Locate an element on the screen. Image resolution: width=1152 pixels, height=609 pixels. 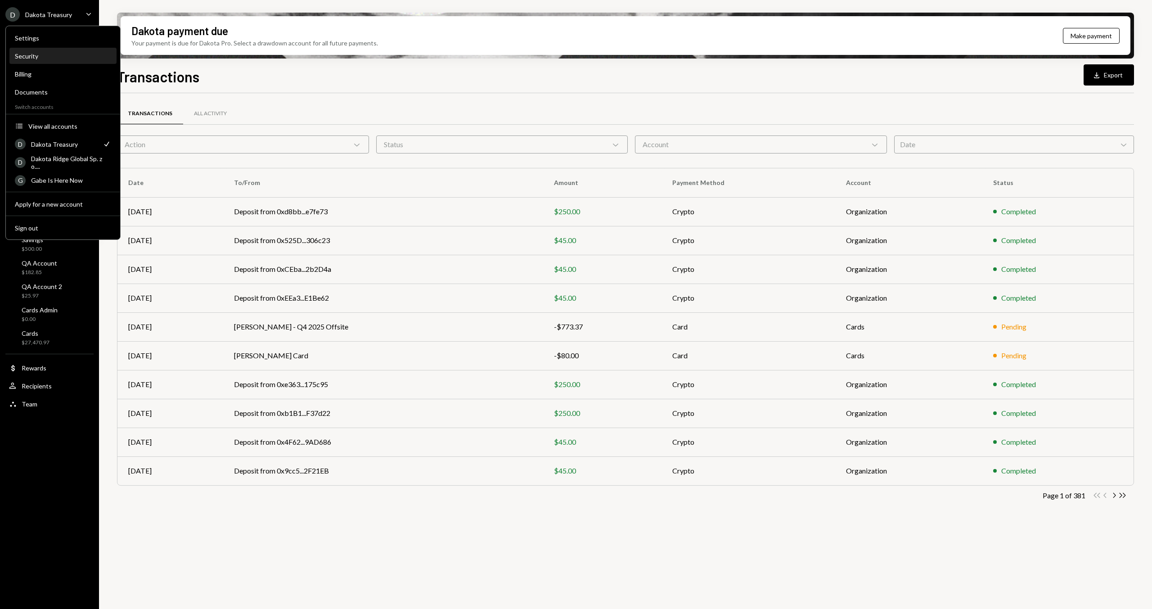
a: Rewards is located at coordinates (50, 368).